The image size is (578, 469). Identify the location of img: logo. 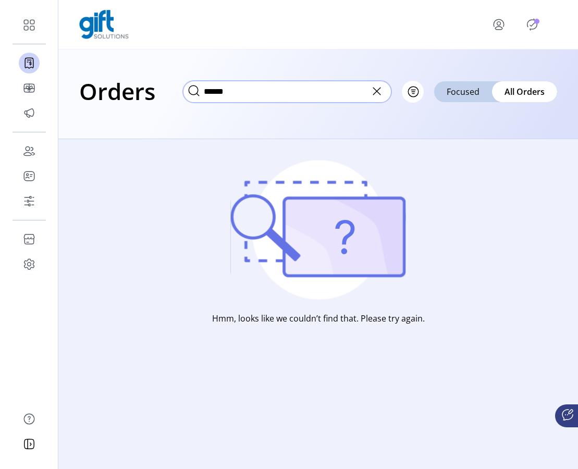
(104, 24).